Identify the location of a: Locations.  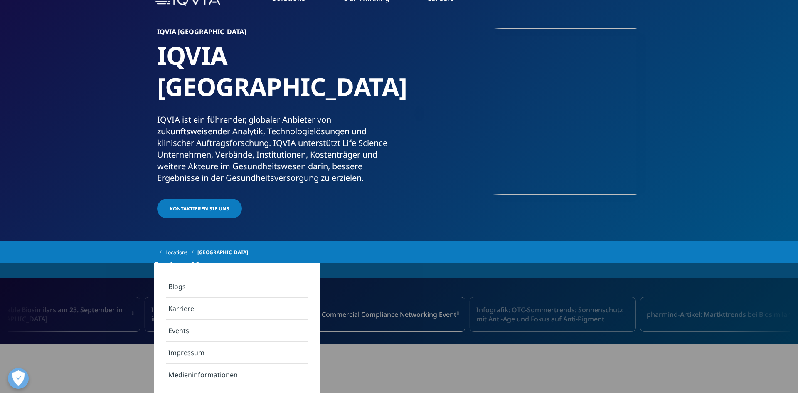
(181, 252).